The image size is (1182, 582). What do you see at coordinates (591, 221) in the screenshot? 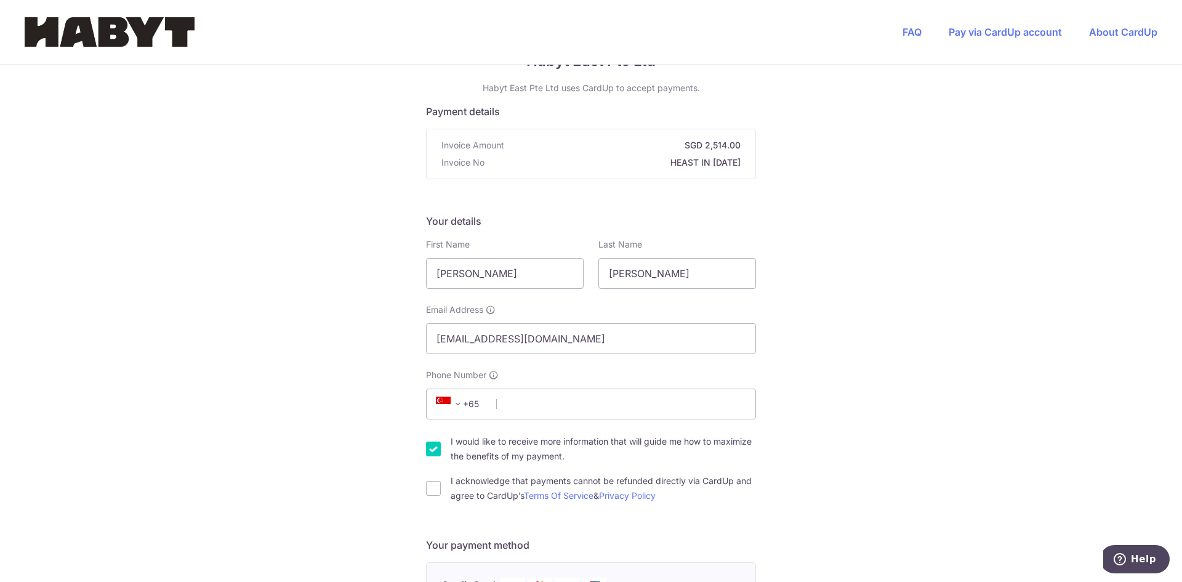
I see `h5: Your details` at bounding box center [591, 221].